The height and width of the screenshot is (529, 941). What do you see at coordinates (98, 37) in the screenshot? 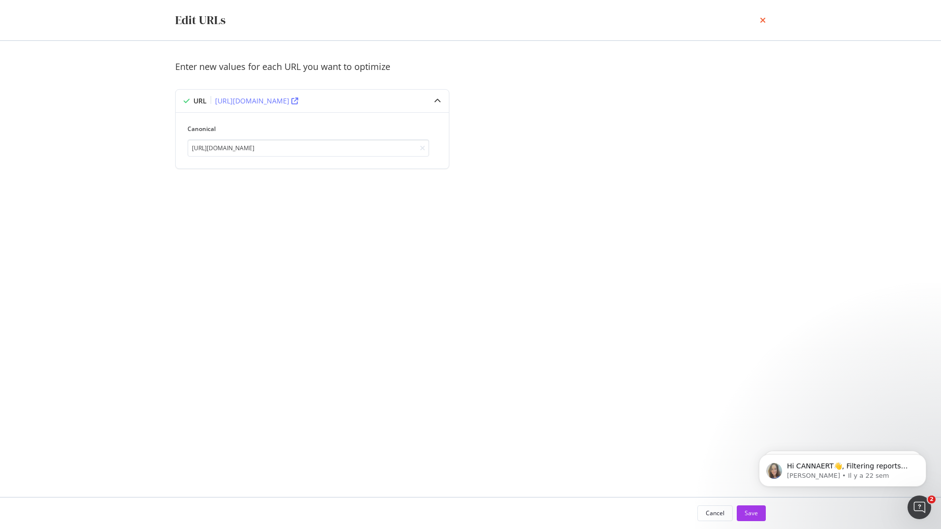
I see `div: message notification from Colleen, Il y a 22 sem. Hi CANNAERT👋, Filtering reports can help you qu...` at bounding box center [98, 37].